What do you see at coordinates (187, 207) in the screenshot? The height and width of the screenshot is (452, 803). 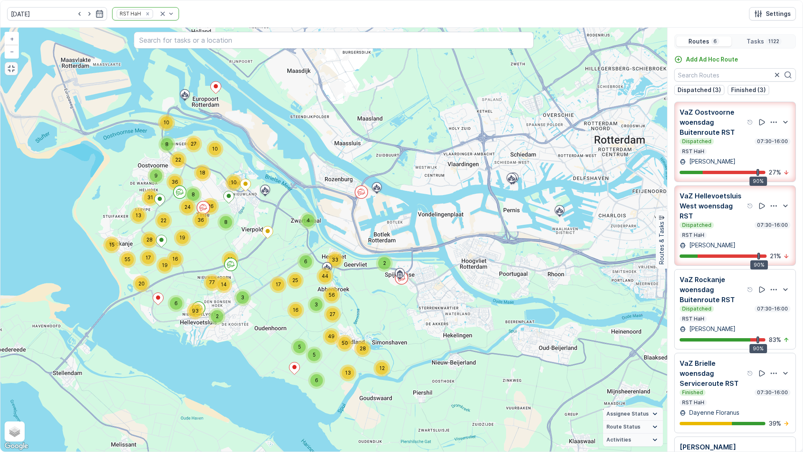 I see `span: 24` at bounding box center [187, 207].